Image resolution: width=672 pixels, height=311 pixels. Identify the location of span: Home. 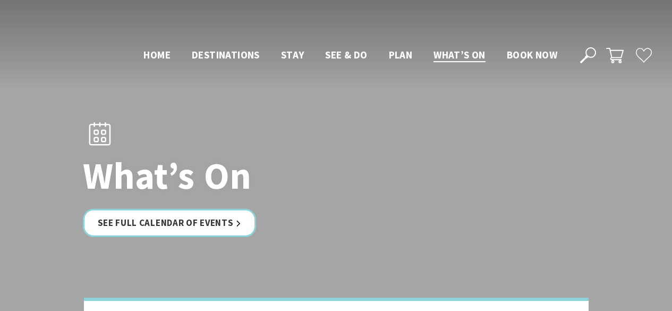
(157, 55).